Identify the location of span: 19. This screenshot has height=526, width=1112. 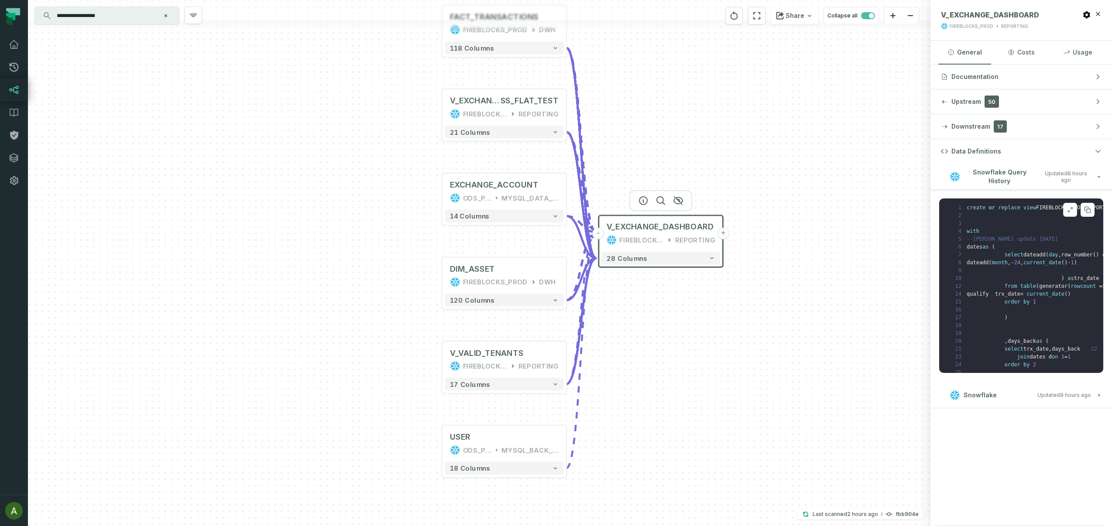
(955, 333).